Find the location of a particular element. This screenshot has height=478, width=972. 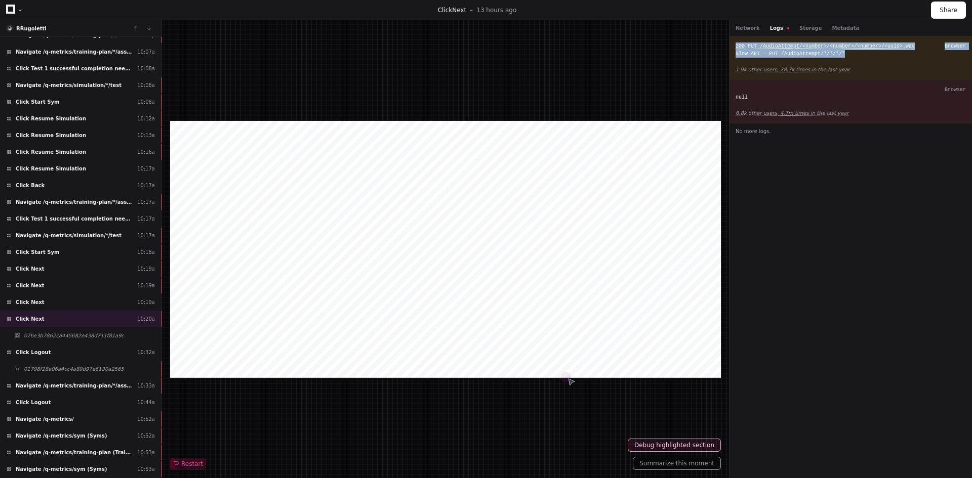

div: 10:32a is located at coordinates (146, 352).